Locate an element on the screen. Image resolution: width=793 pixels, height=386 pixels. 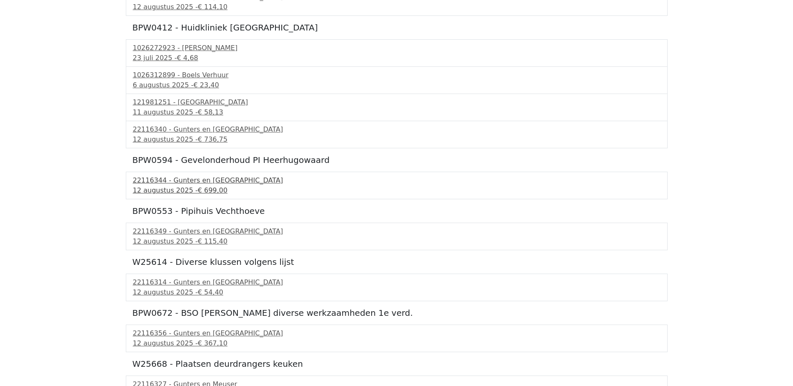
h5: BPW0553 - Pipihuis Vechthoeve is located at coordinates (397, 211).